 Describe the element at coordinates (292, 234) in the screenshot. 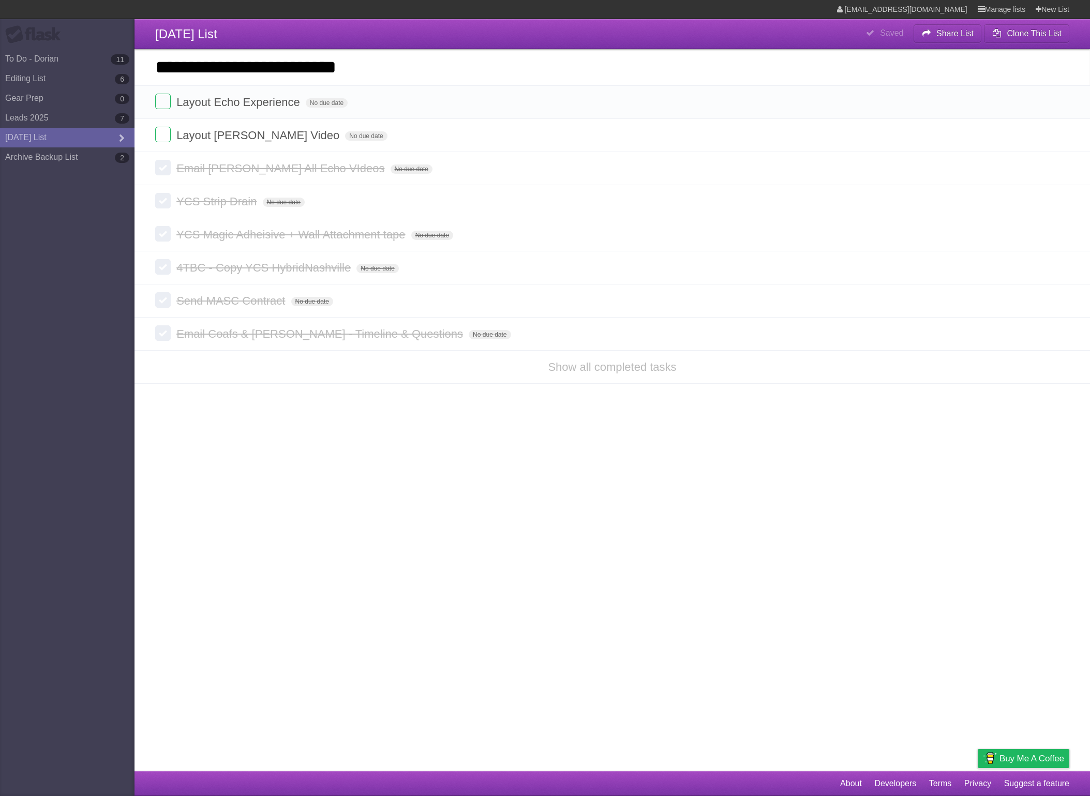

I see `span: YCS Magic Adheisive + Wall Attachment tape` at that location.